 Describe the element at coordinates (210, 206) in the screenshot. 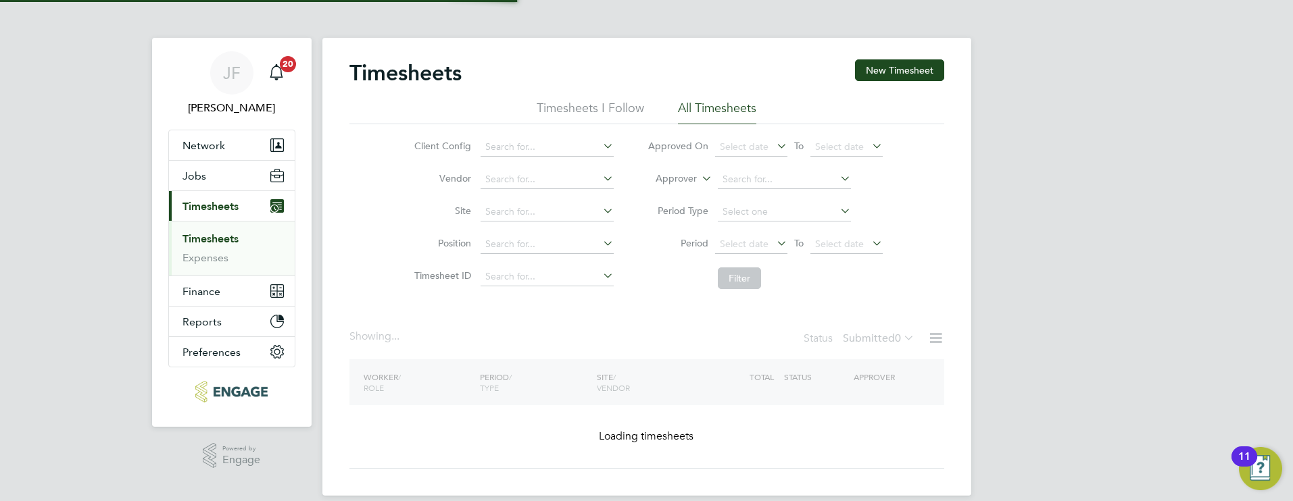

I see `span: Timesheets` at that location.